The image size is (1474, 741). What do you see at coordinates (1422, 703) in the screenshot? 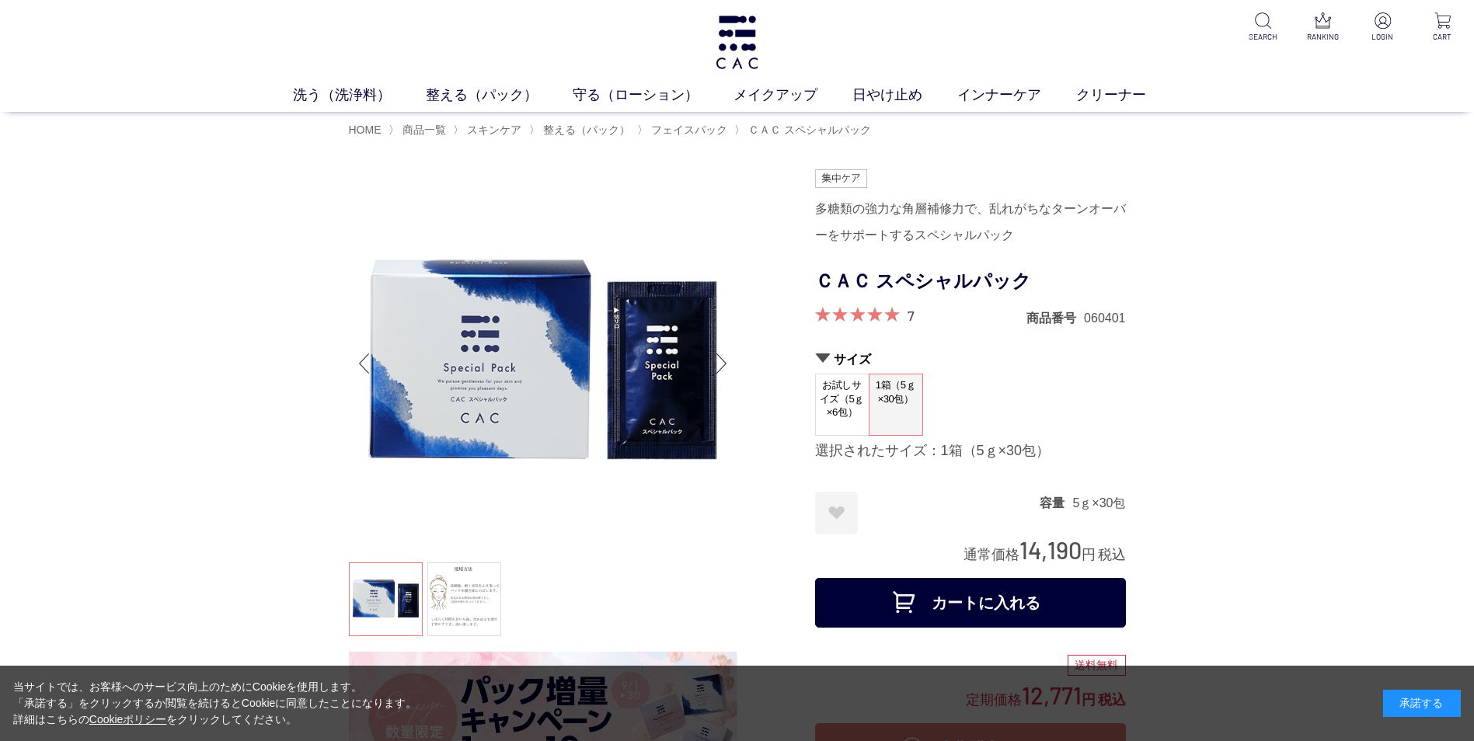
I see `div: 承諾する` at bounding box center [1422, 703].